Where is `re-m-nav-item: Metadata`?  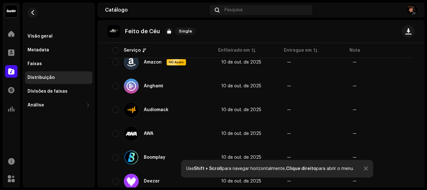
re-m-nav-item: Metadata is located at coordinates (59, 50).